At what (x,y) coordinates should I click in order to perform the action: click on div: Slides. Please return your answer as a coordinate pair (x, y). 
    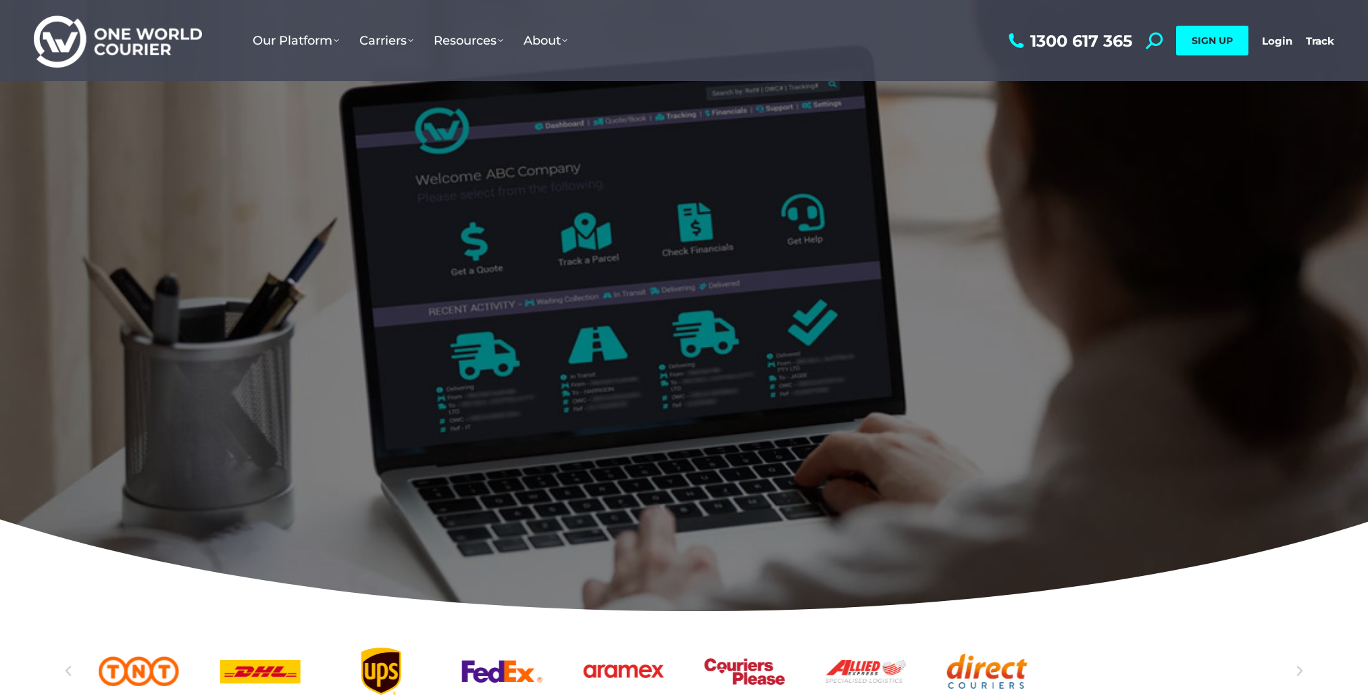
    Looking at the image, I should click on (684, 671).